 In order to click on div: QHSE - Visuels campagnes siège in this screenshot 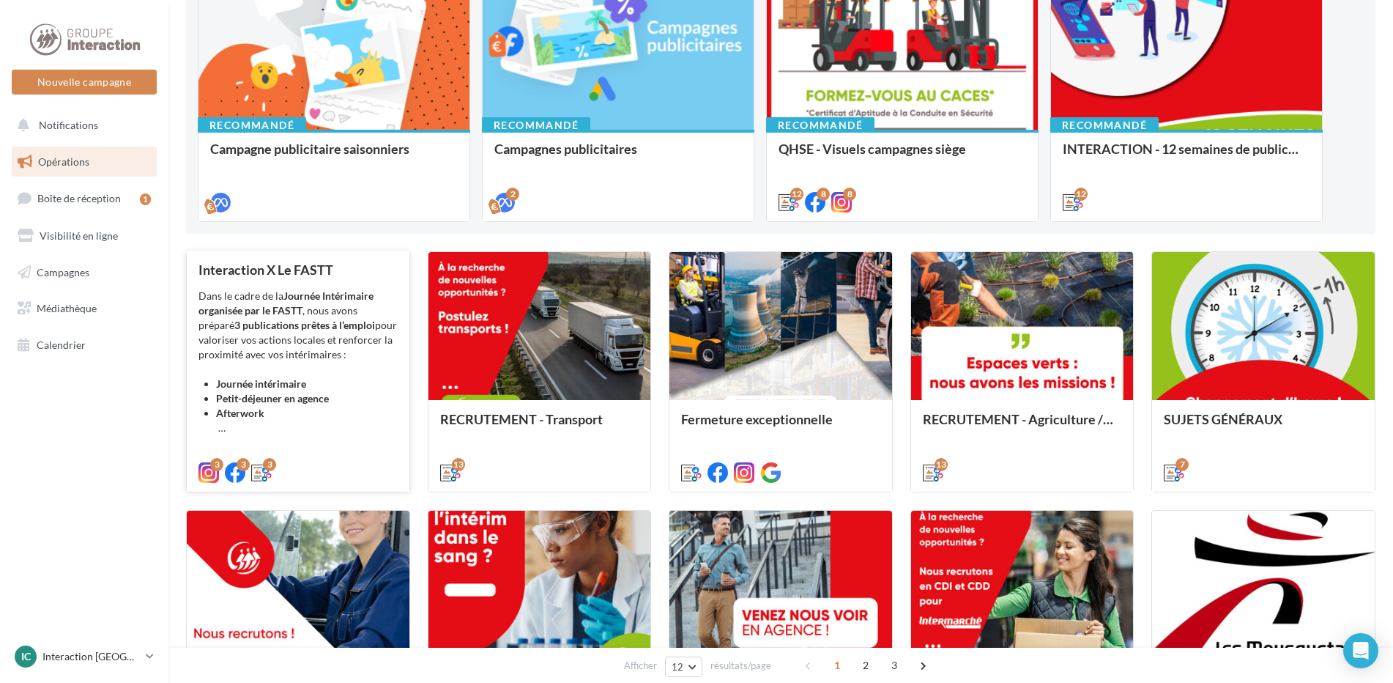, I will do `click(902, 156)`.